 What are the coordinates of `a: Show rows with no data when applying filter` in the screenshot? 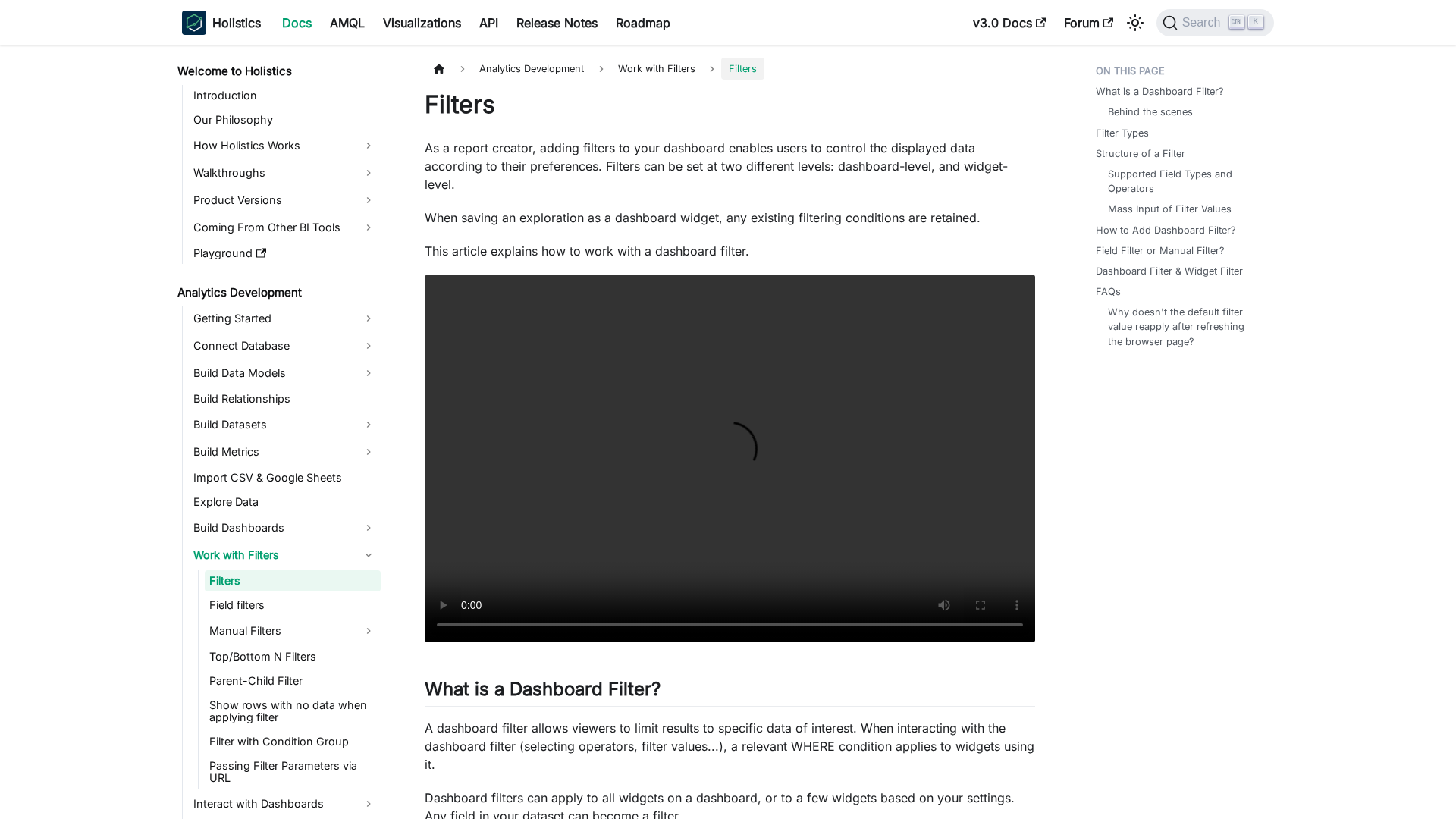 It's located at (293, 712).